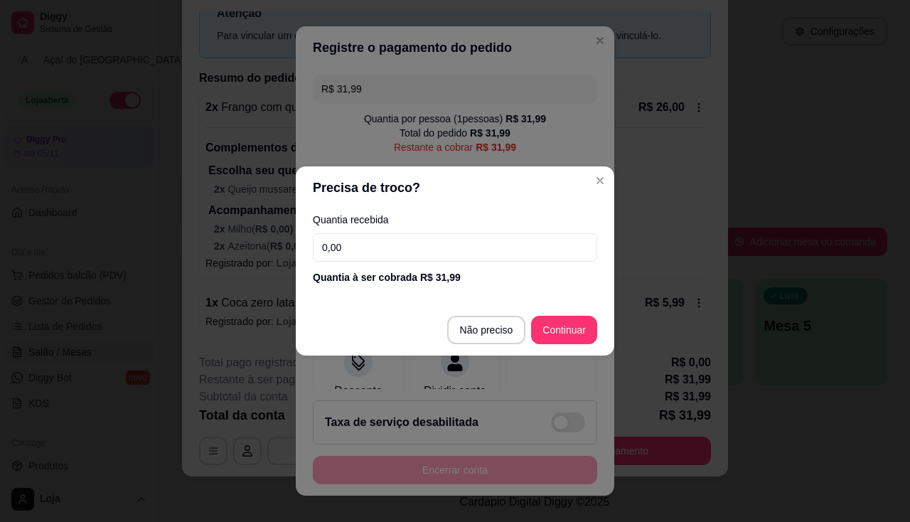  What do you see at coordinates (455, 277) in the screenshot?
I see `div: Quantia à ser cobrada R$ 31,99` at bounding box center [455, 277].